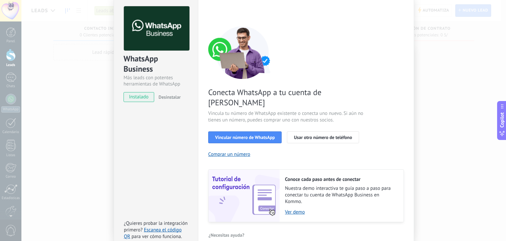 The width and height of the screenshot is (506, 241). I want to click on span: instalado, so click(139, 97).